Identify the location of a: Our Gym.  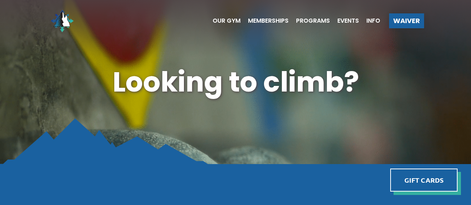
(223, 21).